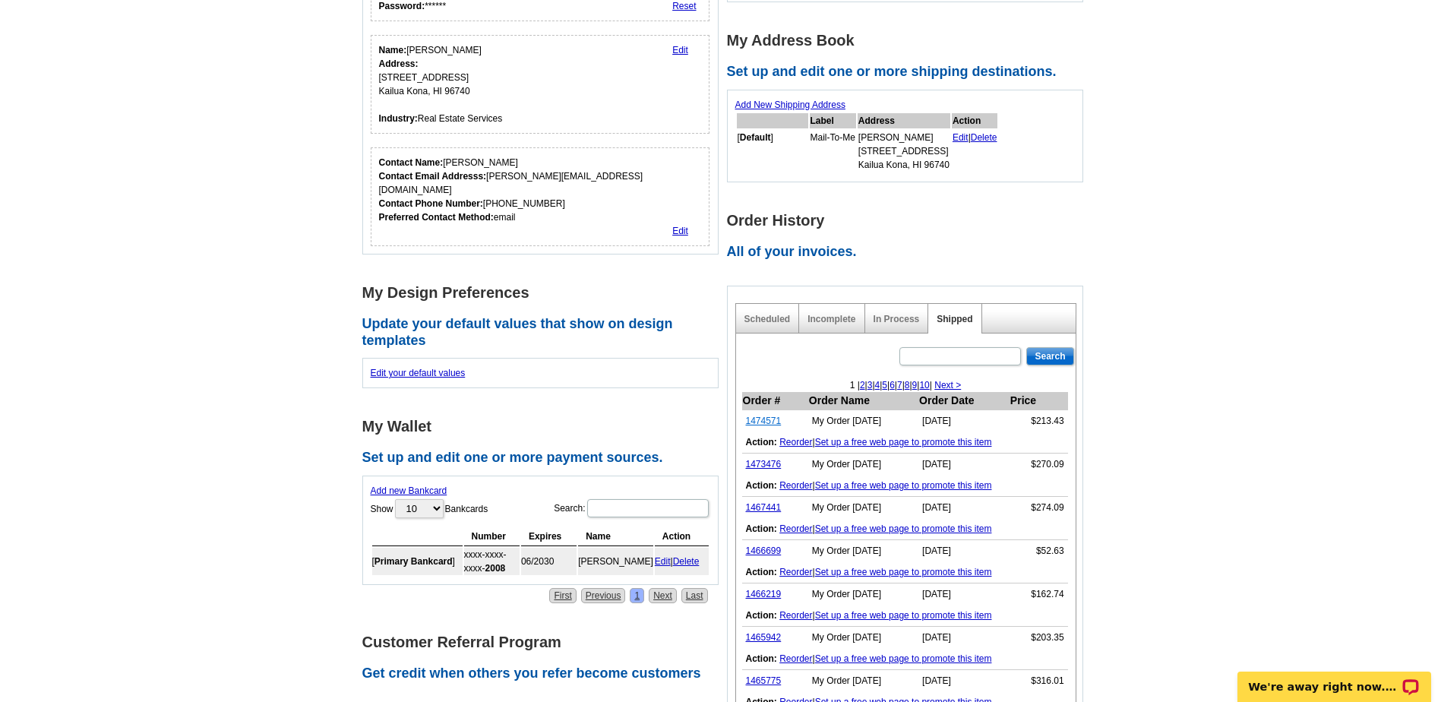 Image resolution: width=1441 pixels, height=702 pixels. What do you see at coordinates (411, 163) in the screenshot?
I see `strong: Contact Name:` at bounding box center [411, 163].